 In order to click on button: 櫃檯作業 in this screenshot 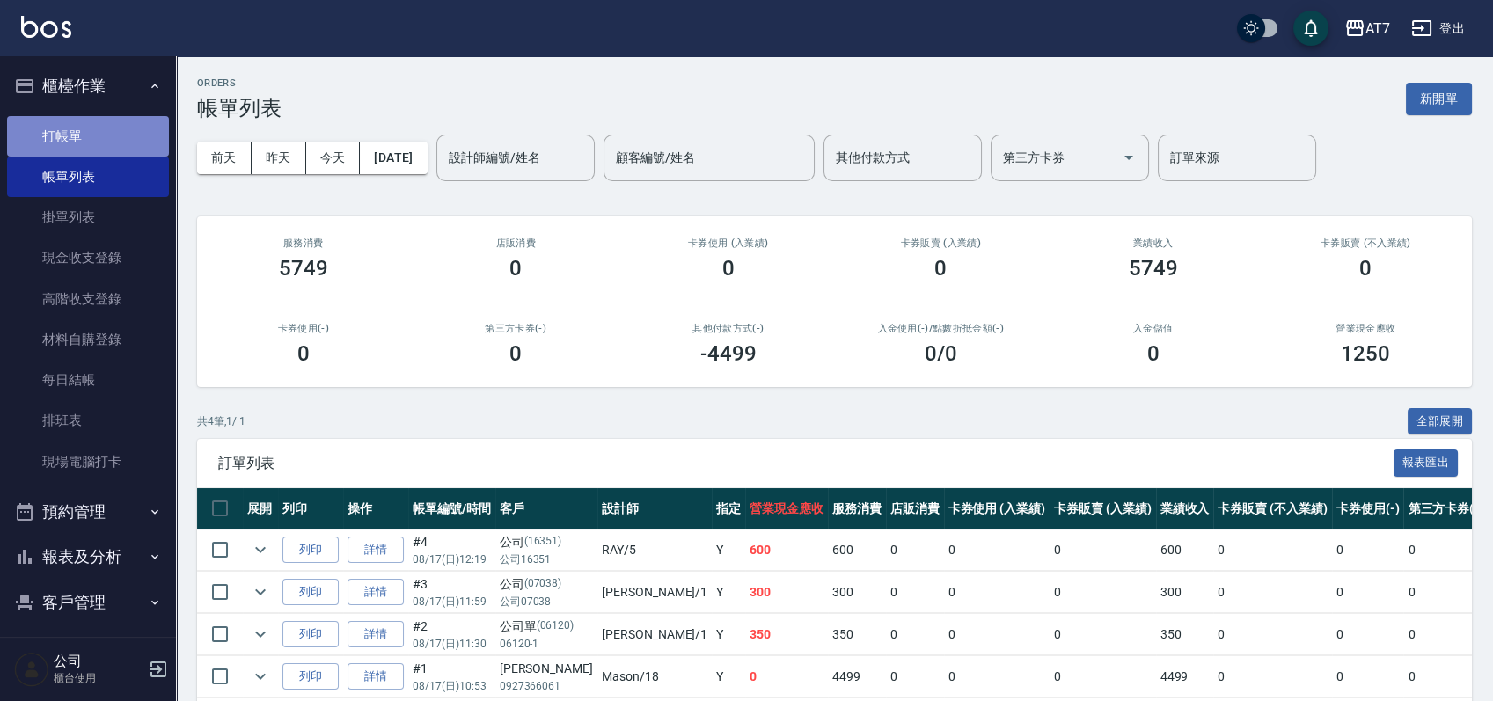, I will do `click(88, 86)`.